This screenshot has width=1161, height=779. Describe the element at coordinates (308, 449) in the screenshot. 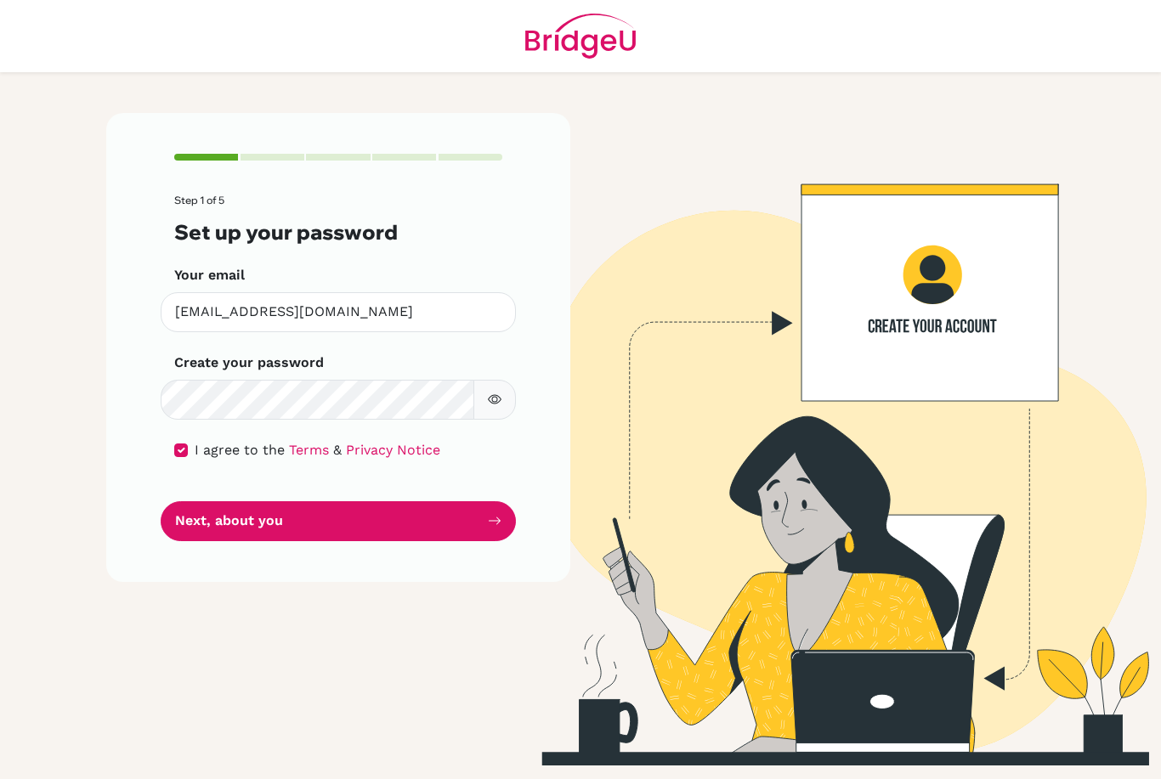

I see `a: Terms` at that location.